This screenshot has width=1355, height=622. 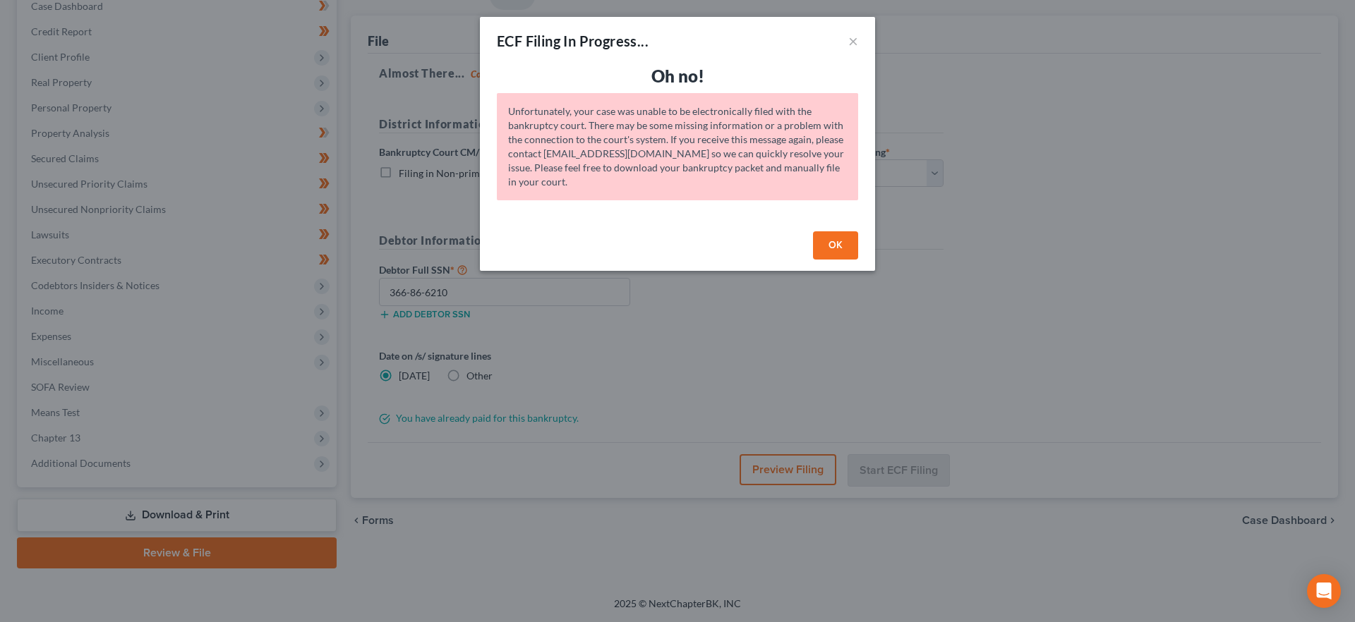 I want to click on button: OK, so click(x=836, y=246).